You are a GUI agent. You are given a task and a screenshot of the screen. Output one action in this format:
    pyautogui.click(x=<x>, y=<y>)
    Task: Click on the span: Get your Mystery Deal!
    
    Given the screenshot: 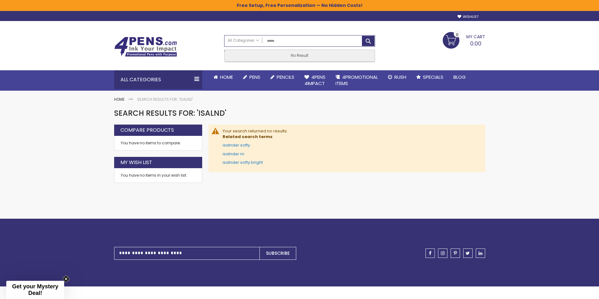 What is the action you would take?
    pyautogui.click(x=35, y=290)
    